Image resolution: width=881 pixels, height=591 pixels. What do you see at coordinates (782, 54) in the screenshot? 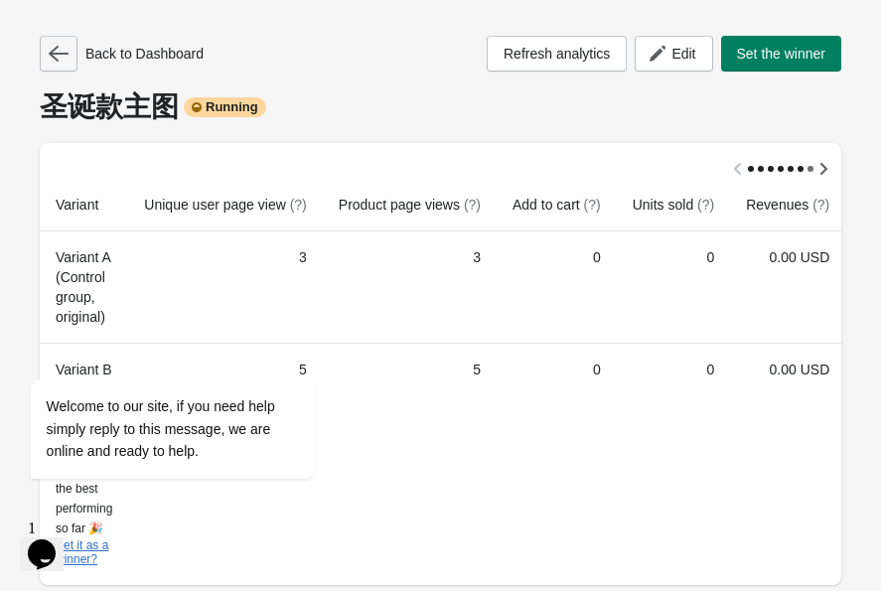
I see `span: Set the winner` at bounding box center [782, 54].